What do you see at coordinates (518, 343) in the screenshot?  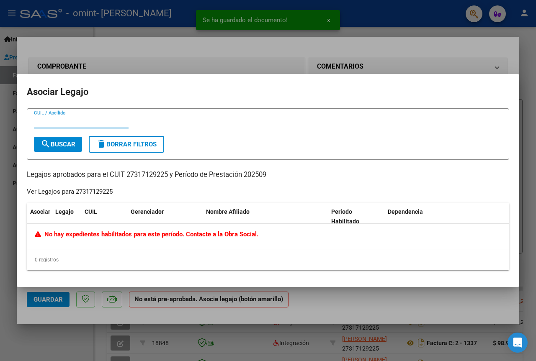 I see `div: Open Intercom Messenger` at bounding box center [518, 343].